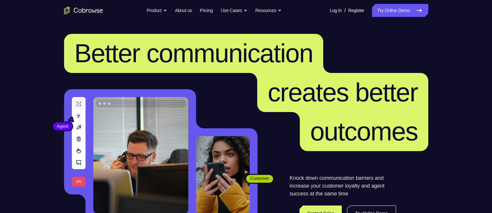 This screenshot has width=492, height=213. What do you see at coordinates (364, 131) in the screenshot?
I see `span: outcomes` at bounding box center [364, 131].